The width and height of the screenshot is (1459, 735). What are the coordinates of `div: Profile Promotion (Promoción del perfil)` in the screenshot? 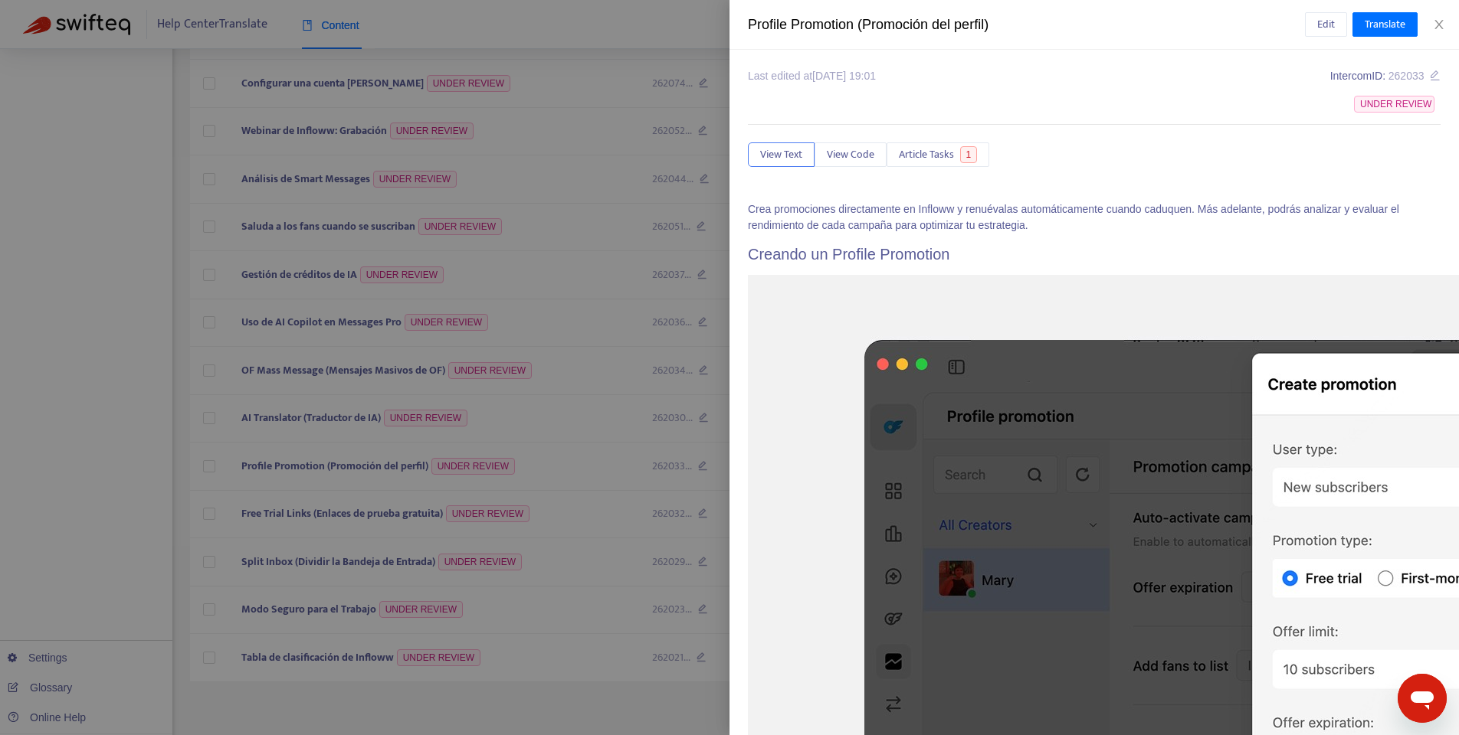 It's located at (1026, 25).